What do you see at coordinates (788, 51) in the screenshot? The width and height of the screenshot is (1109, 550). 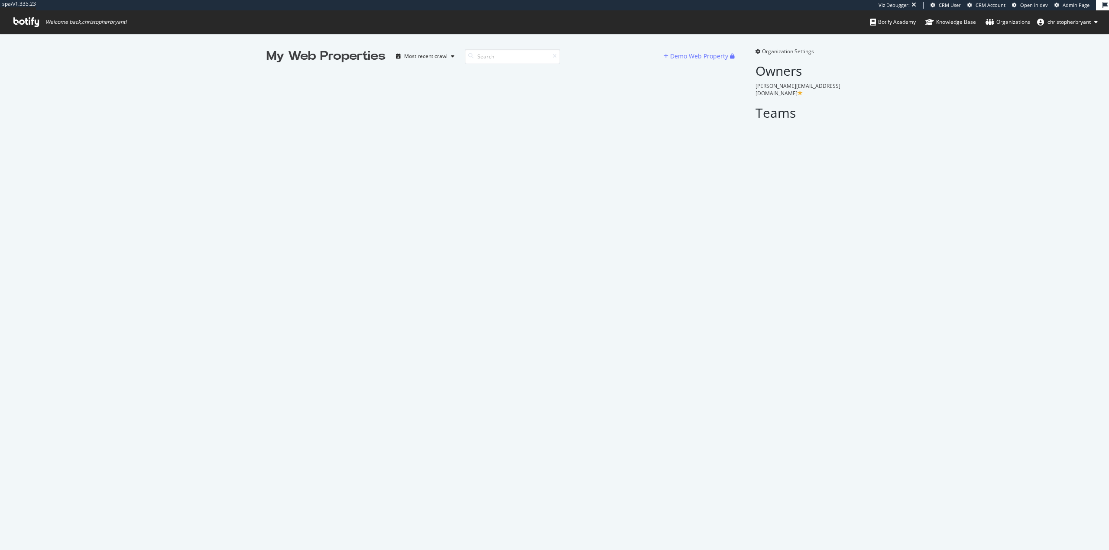 I see `span: Organization Settings` at bounding box center [788, 51].